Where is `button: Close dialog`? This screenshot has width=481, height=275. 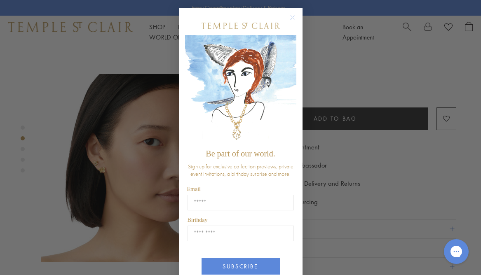
button: Close dialog is located at coordinates (297, 21).